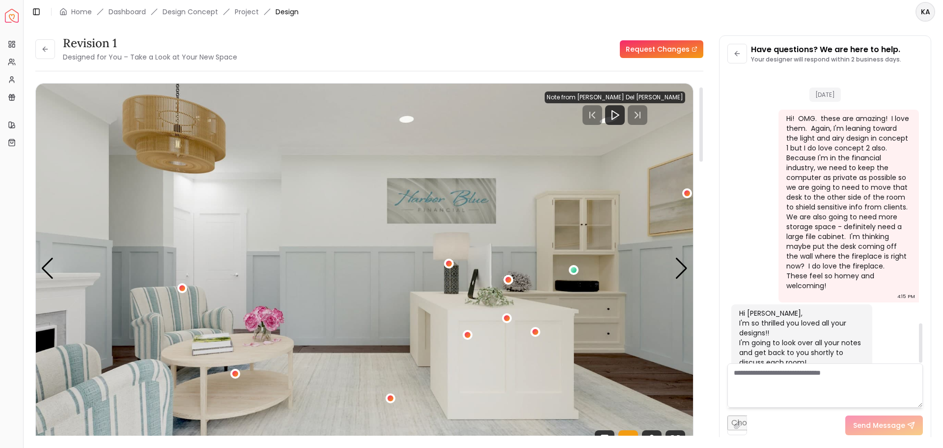  I want to click on span: KA, so click(926, 12).